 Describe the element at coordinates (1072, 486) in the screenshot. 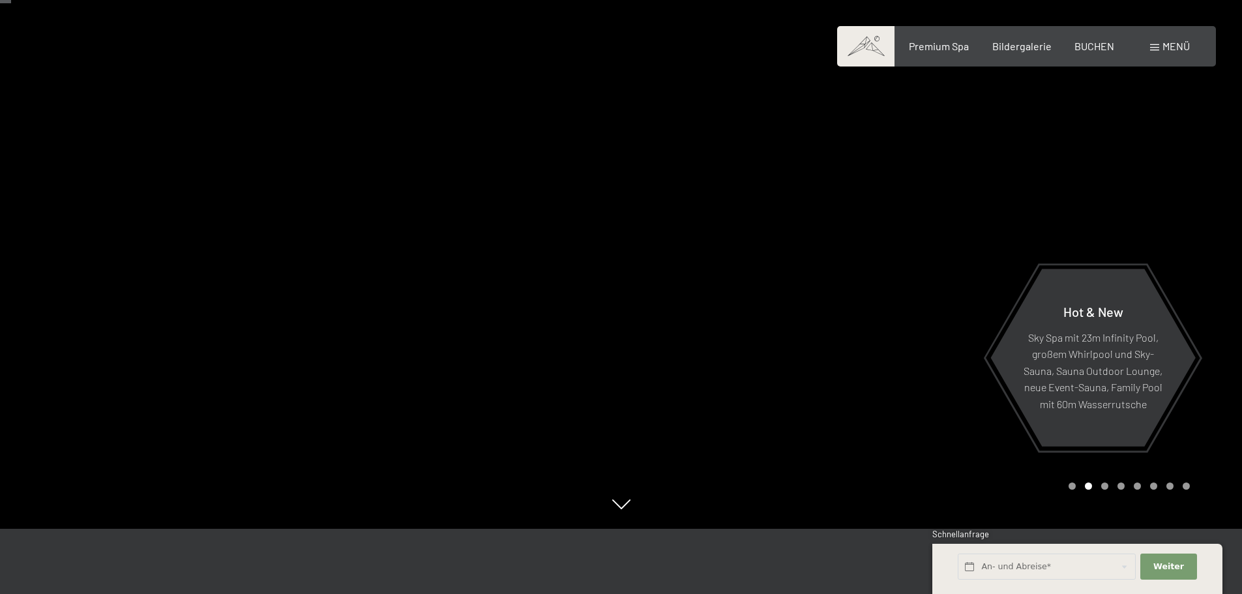

I see `div: Carousel Page 1` at that location.